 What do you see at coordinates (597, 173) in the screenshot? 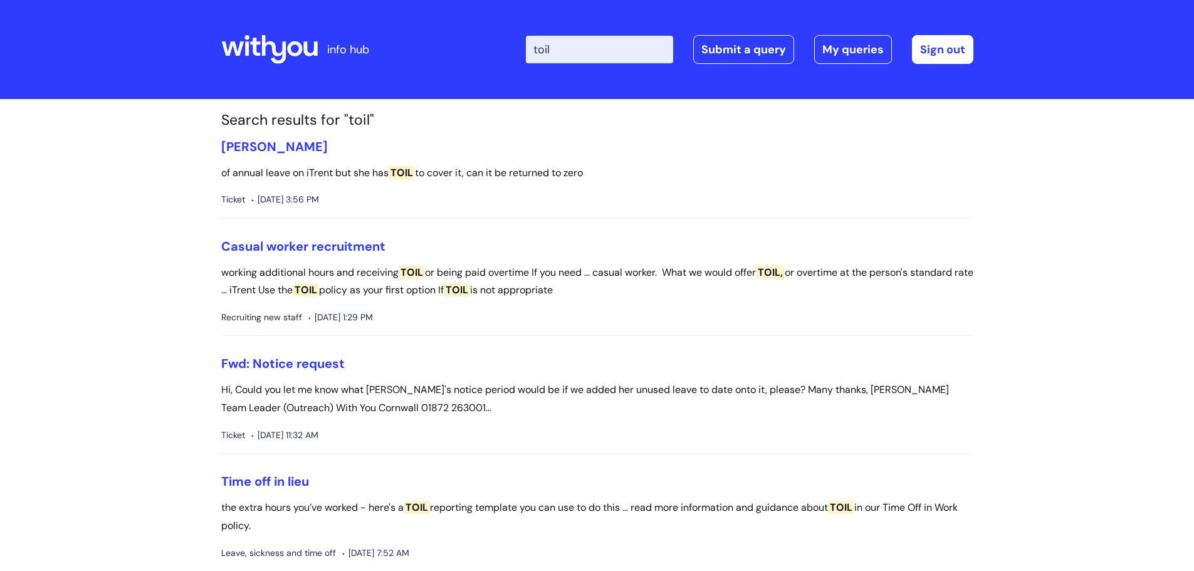
I see `p: of annual leave on iTrent but she has to cover it, can it be returned to zero` at bounding box center [597, 173].